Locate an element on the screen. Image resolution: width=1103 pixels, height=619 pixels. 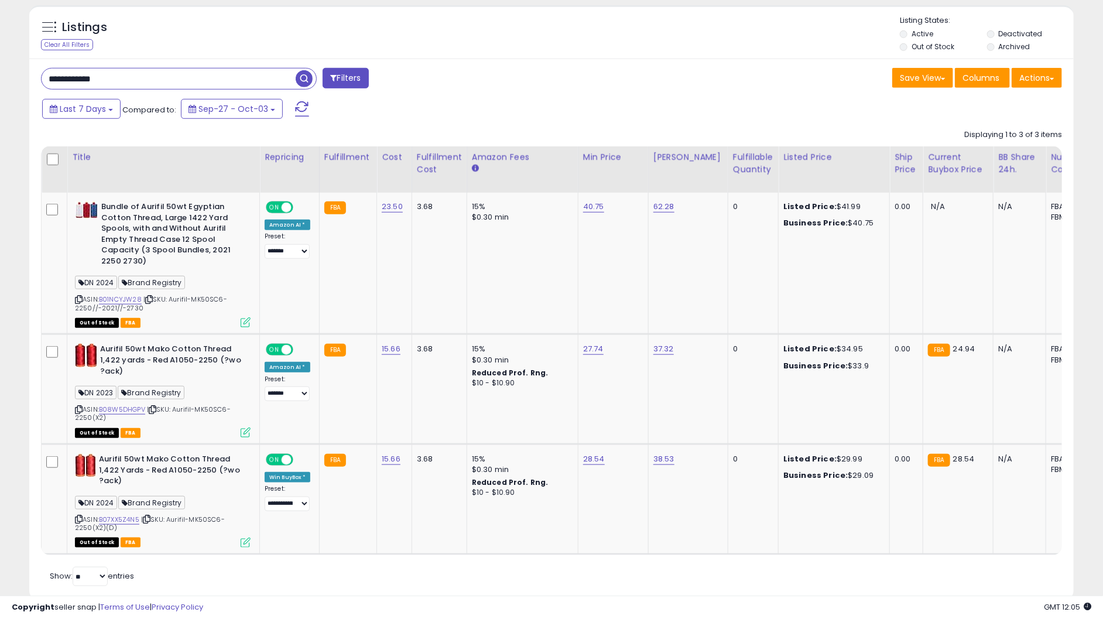
div: Fulfillable Quantity is located at coordinates (753, 163).